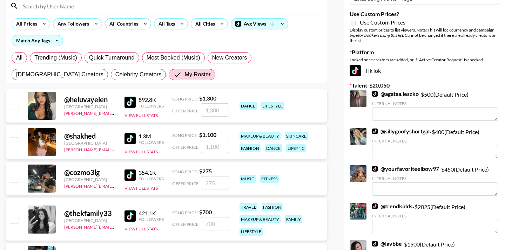  What do you see at coordinates (248, 207) in the screenshot?
I see `div: travel` at bounding box center [248, 207].